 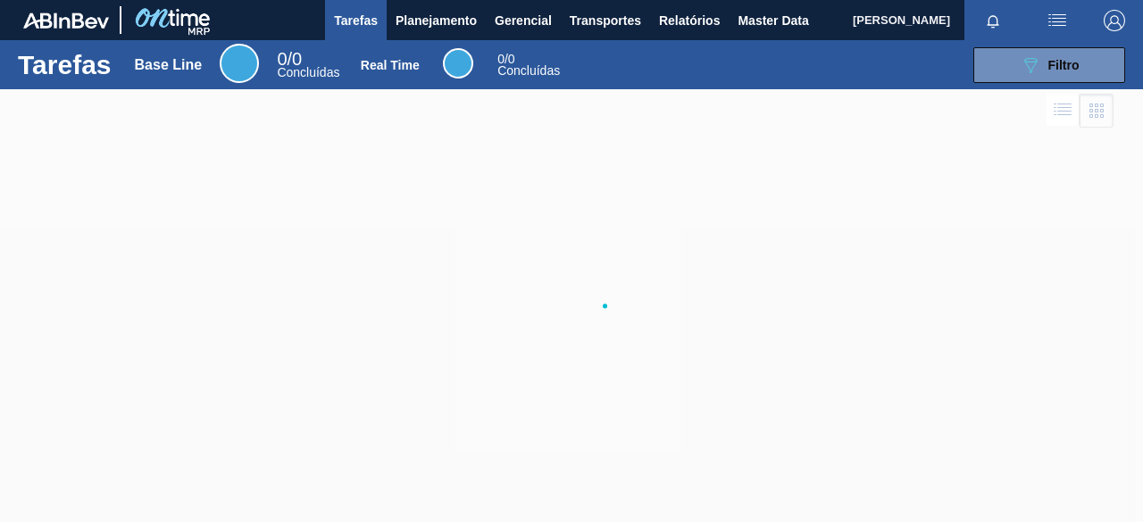 I want to click on span: Transportes, so click(x=605, y=21).